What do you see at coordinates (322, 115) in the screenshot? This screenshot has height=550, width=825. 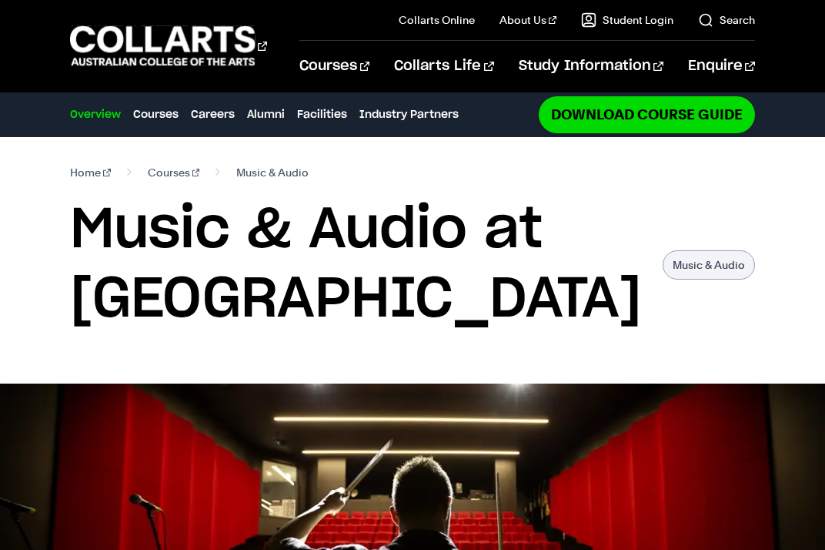 I see `a: Facilities` at bounding box center [322, 115].